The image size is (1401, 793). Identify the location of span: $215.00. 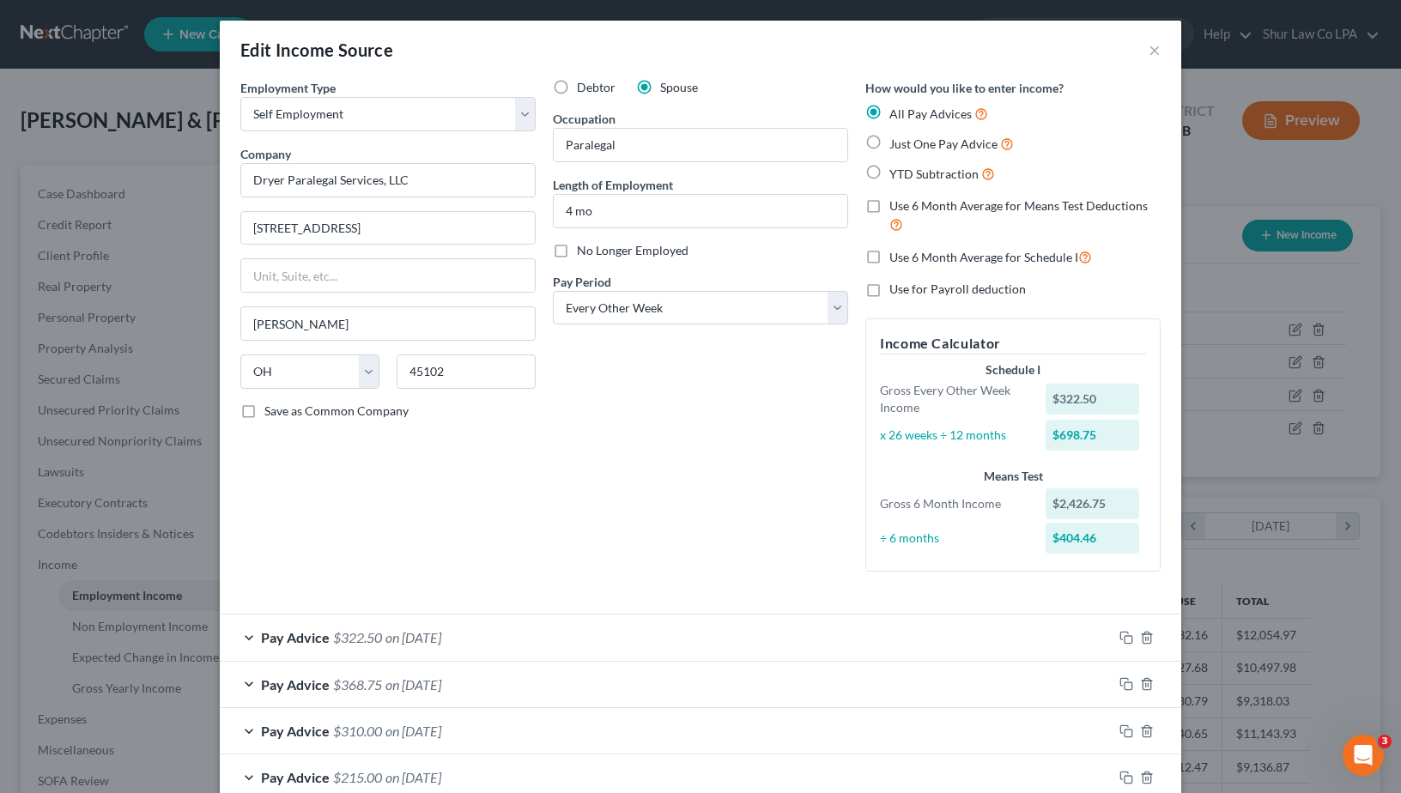
(357, 777).